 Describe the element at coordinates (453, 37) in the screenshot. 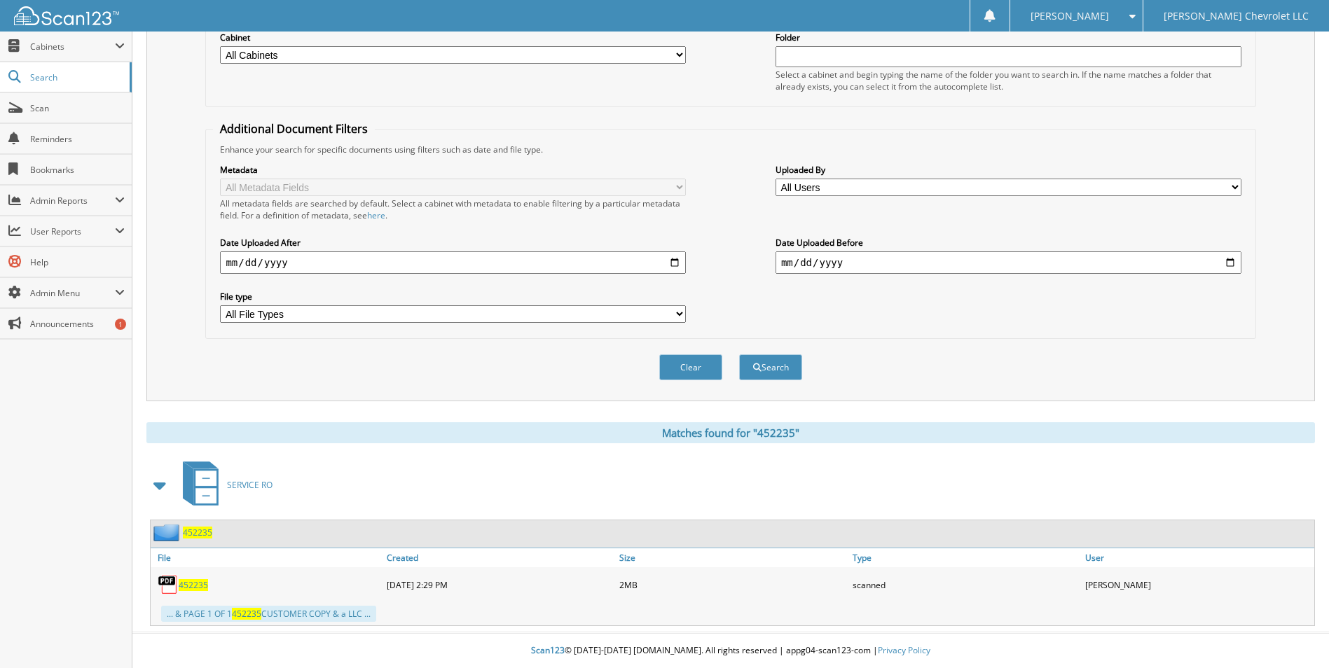

I see `label: Cabinet` at that location.